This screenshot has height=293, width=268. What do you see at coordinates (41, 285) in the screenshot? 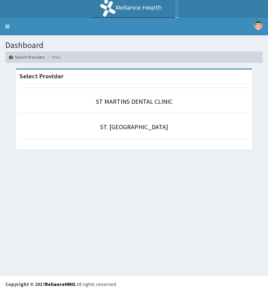
I see `strong: Copyright © 2017 .` at bounding box center [41, 285].